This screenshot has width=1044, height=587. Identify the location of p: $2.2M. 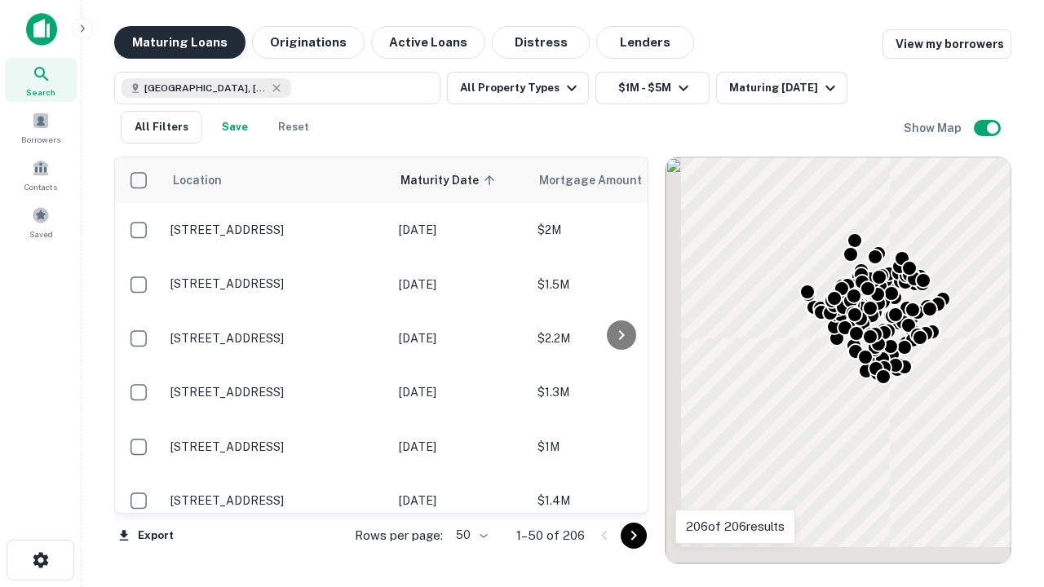
(619, 338).